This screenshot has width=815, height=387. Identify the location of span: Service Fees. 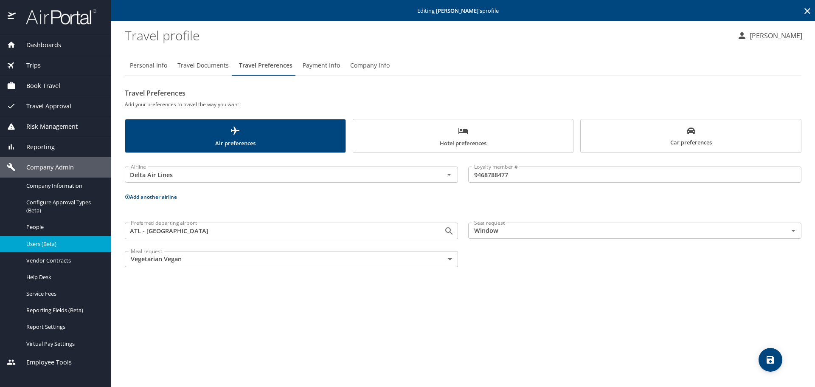
(64, 293).